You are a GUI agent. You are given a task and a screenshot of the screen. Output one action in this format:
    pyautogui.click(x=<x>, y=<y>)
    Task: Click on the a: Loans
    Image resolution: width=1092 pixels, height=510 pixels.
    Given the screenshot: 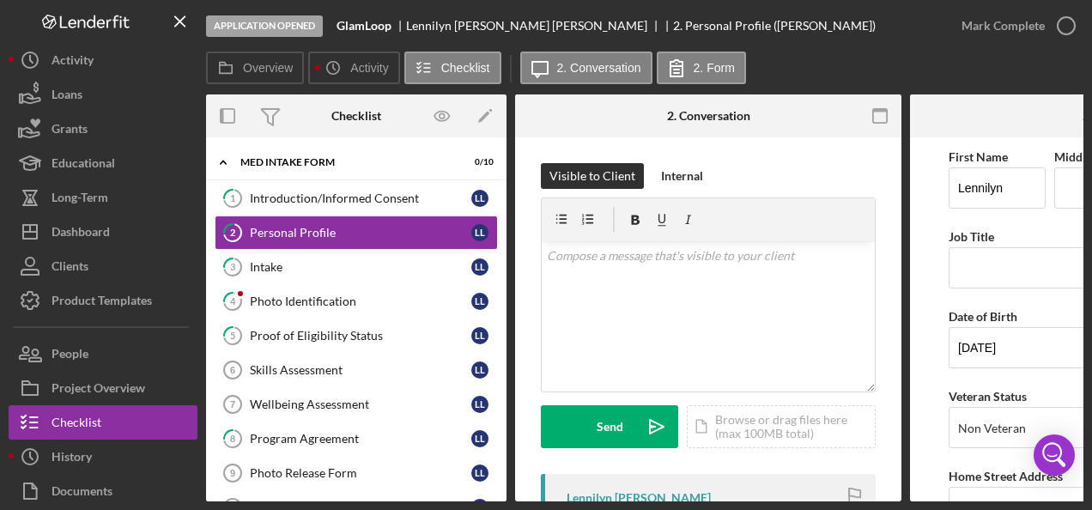 What is the action you would take?
    pyautogui.click(x=103, y=94)
    